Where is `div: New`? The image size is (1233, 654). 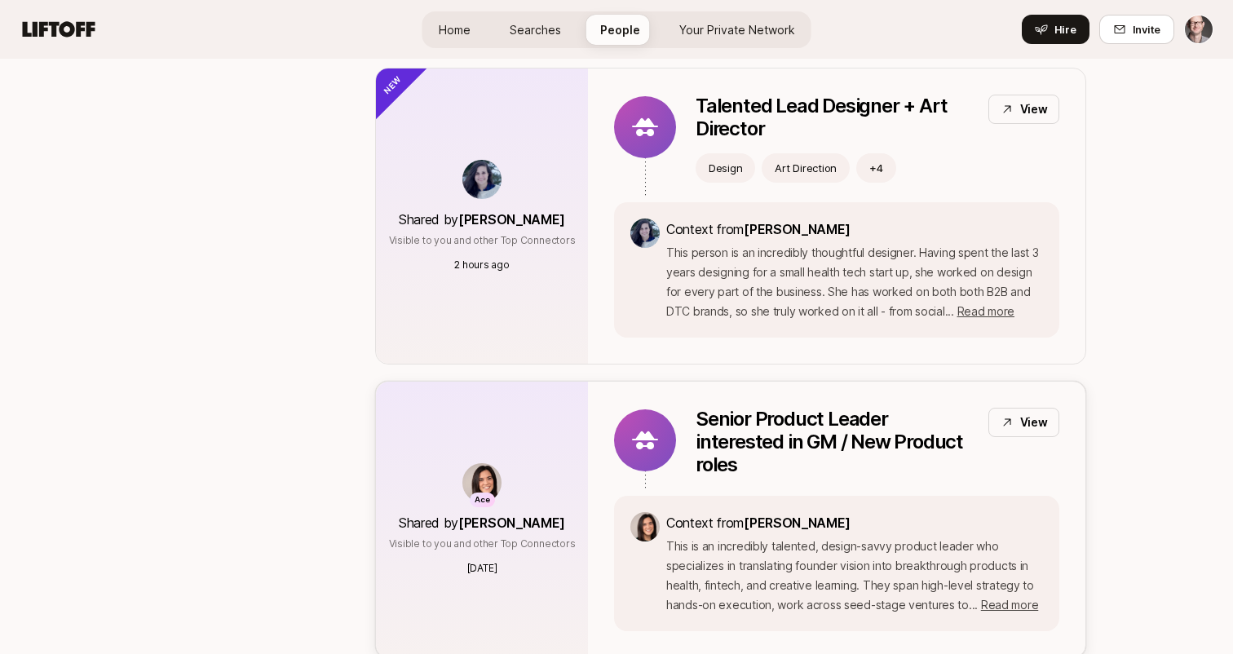
div: New is located at coordinates (388, 81).